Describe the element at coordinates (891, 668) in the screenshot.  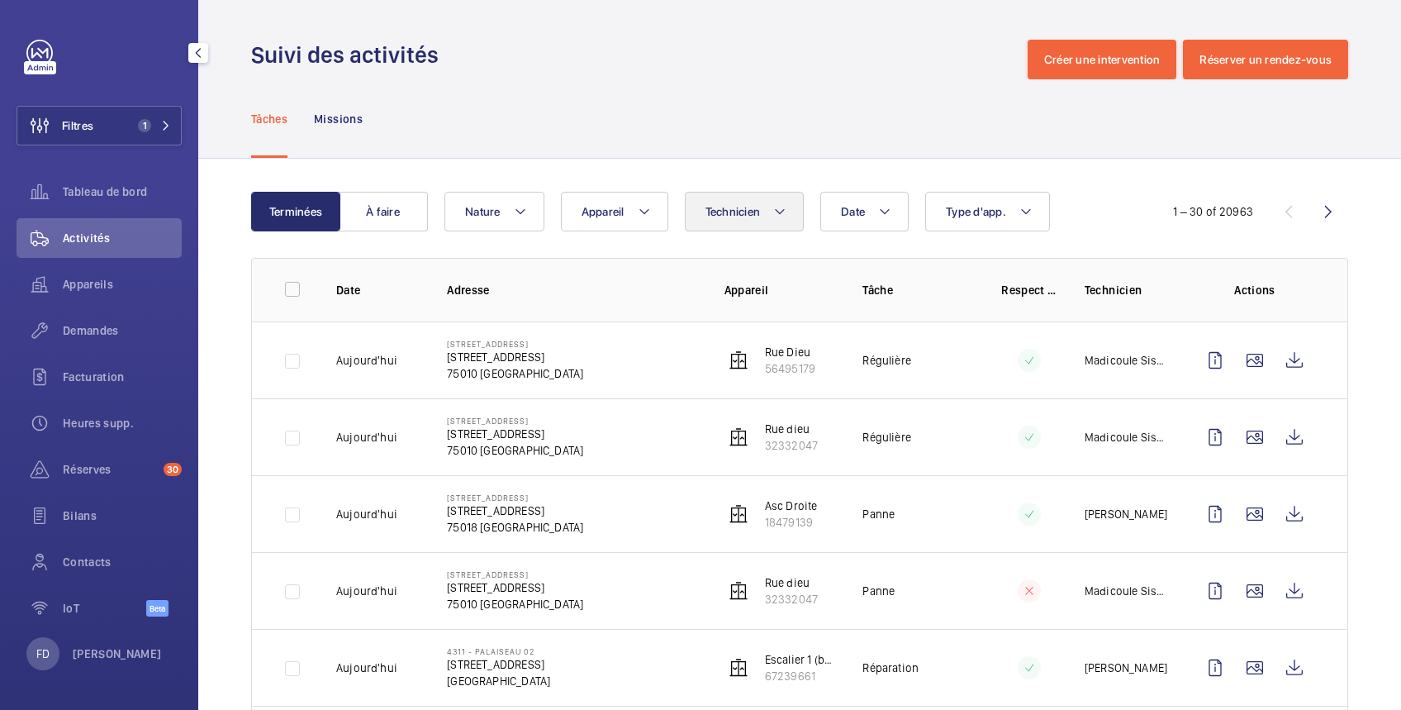
I see `p: Réparation` at that location.